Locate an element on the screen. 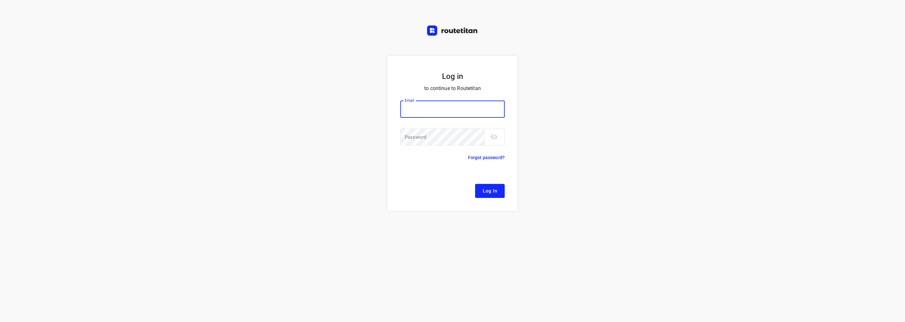  h5: Log in is located at coordinates (453, 76).